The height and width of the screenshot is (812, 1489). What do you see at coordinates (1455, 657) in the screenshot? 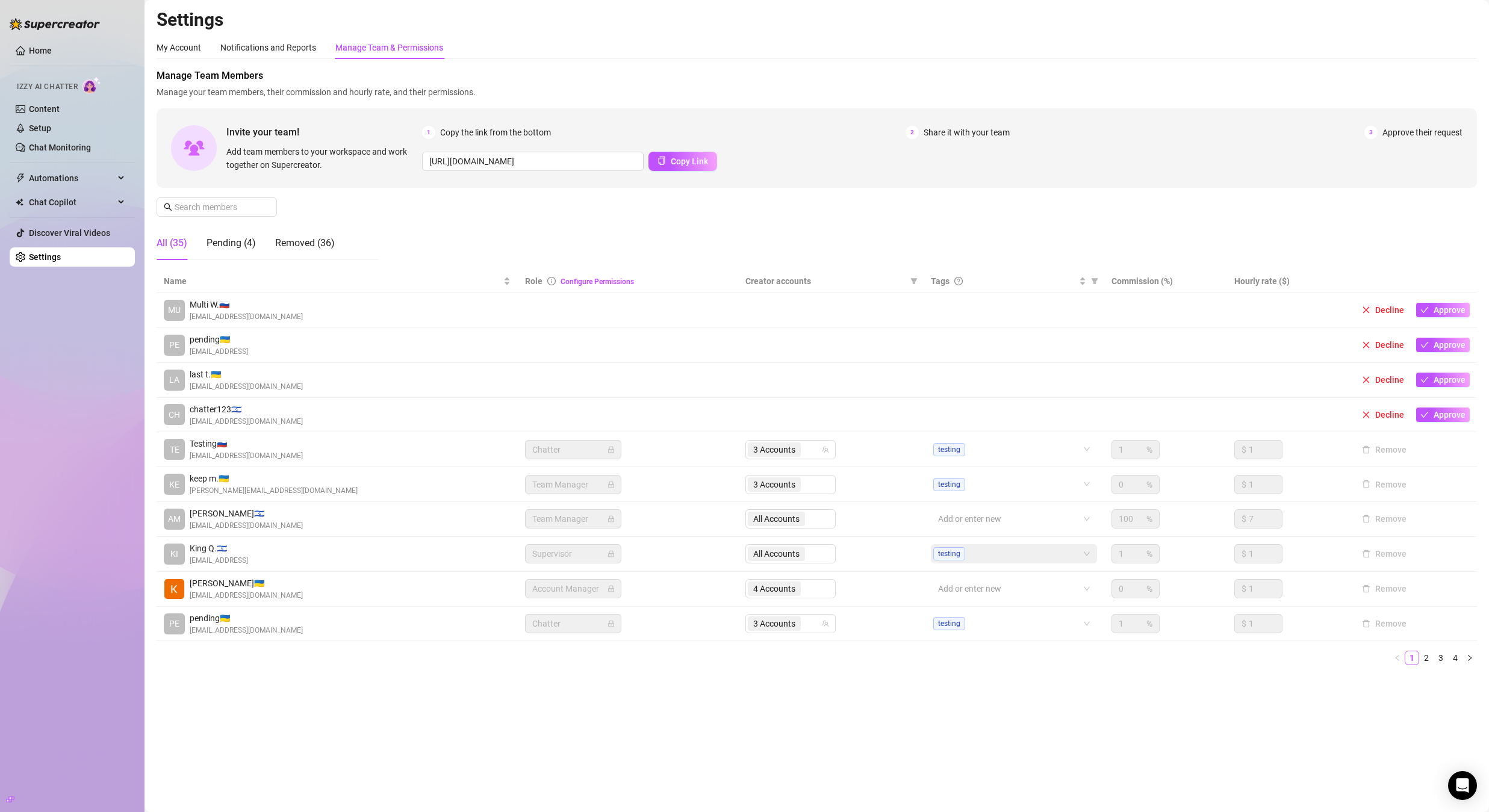
I see `a: 4` at bounding box center [1455, 657].